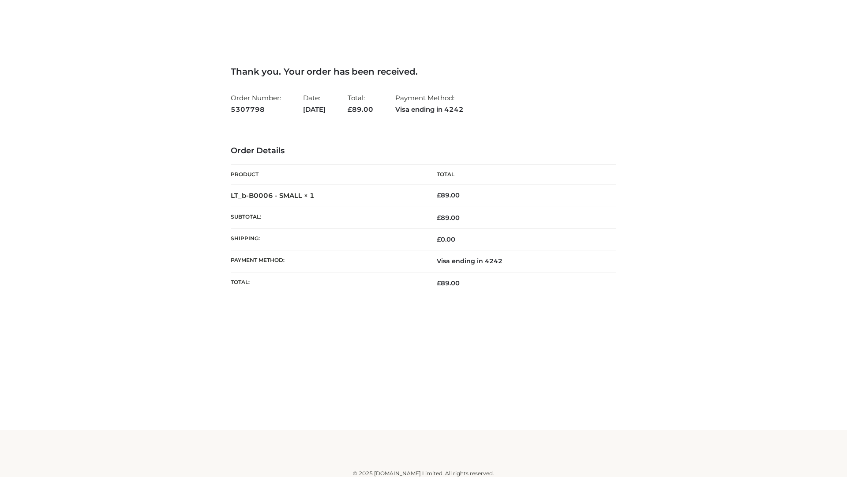 The width and height of the screenshot is (847, 477). Describe the element at coordinates (256, 103) in the screenshot. I see `li: Order Number:` at that location.